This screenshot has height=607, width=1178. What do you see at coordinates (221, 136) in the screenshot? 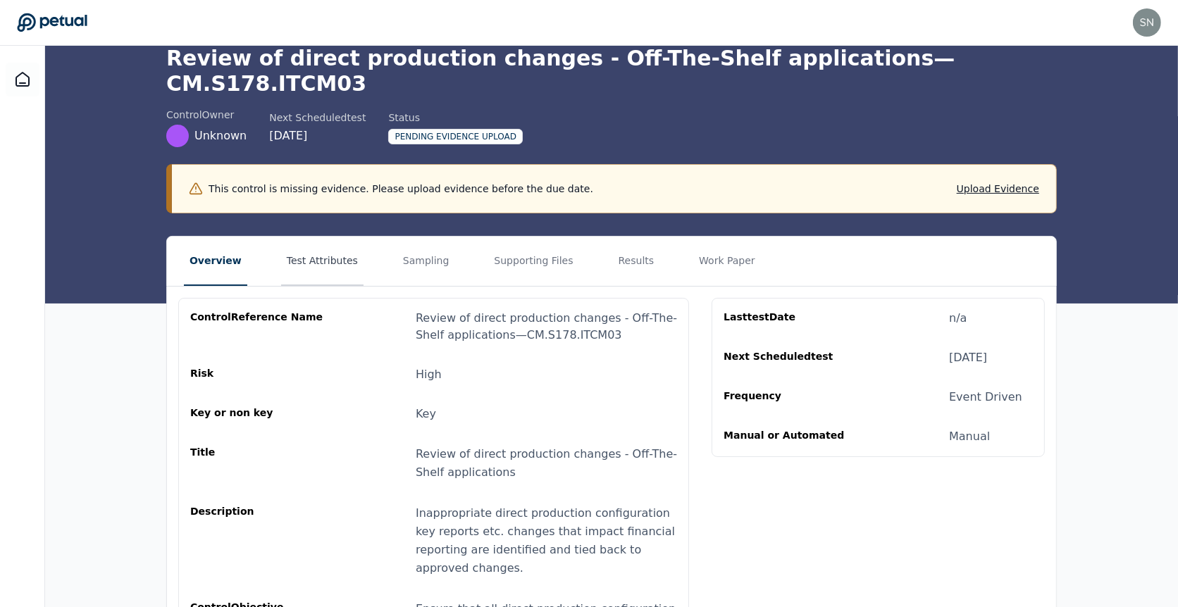
I see `span: Unknown` at bounding box center [221, 136].